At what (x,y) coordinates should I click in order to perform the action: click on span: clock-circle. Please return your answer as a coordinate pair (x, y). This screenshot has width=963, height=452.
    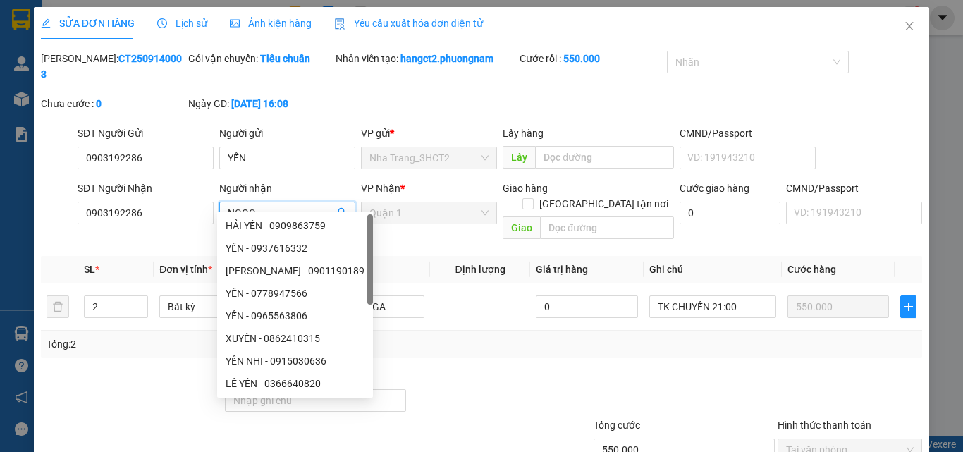
    Looking at the image, I should click on (162, 23).